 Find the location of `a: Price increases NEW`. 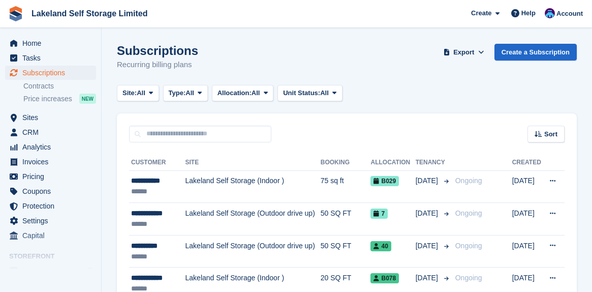

a: Price increases NEW is located at coordinates (59, 99).